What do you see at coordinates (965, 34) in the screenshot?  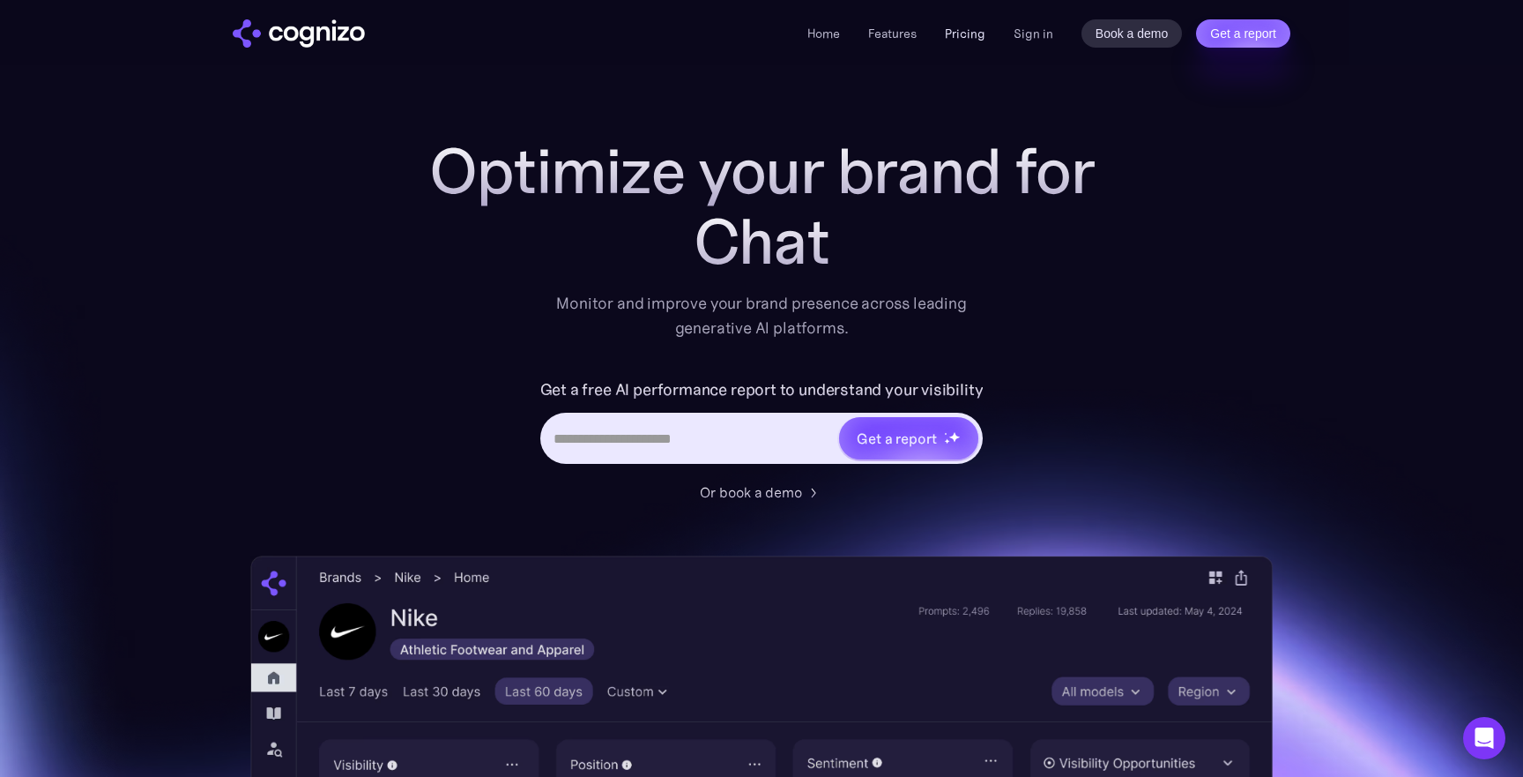 I see `a: Pricing` at bounding box center [965, 34].